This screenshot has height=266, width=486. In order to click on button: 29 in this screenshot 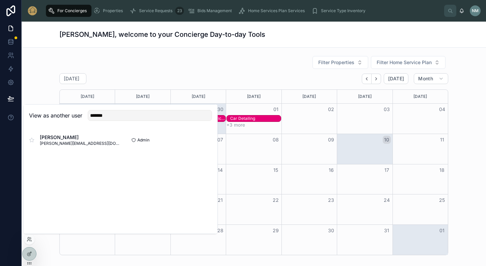, I will do `click(276, 231)`.